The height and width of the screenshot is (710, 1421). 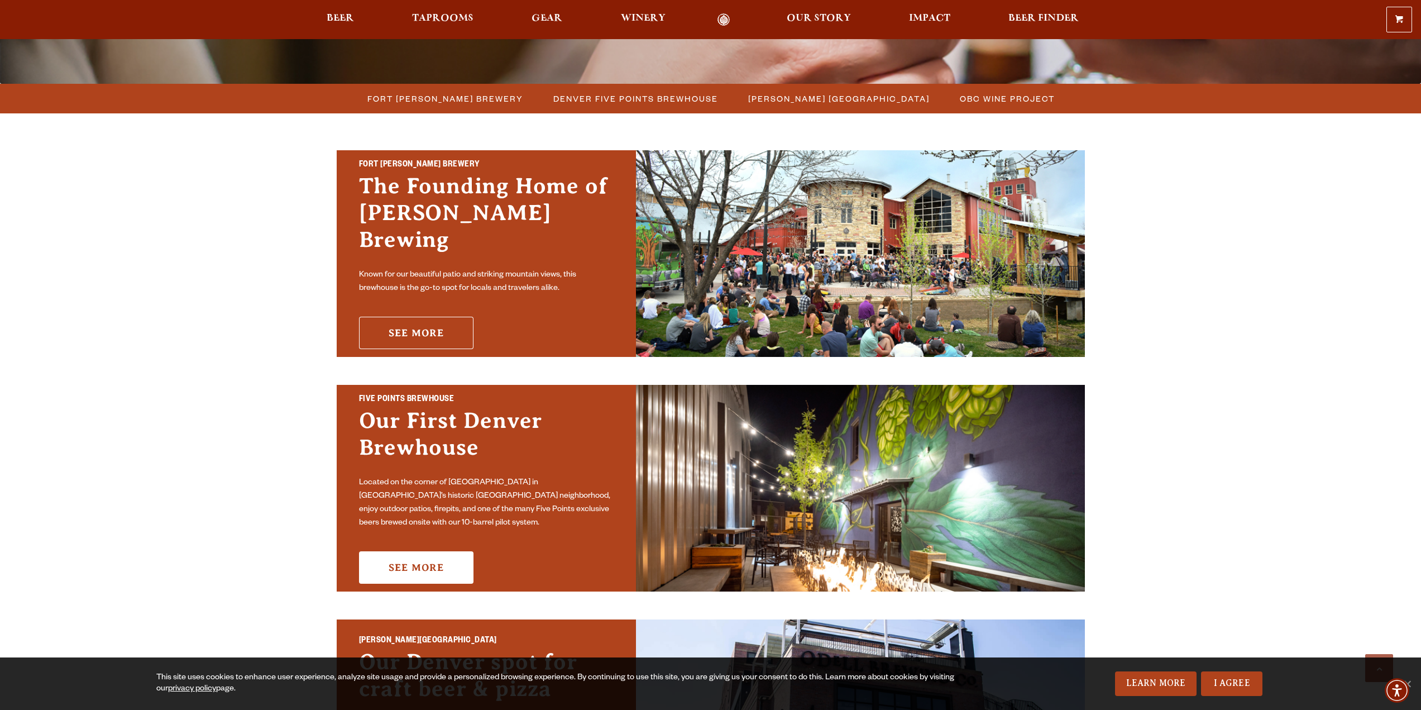 I want to click on a: Winery, so click(x=643, y=20).